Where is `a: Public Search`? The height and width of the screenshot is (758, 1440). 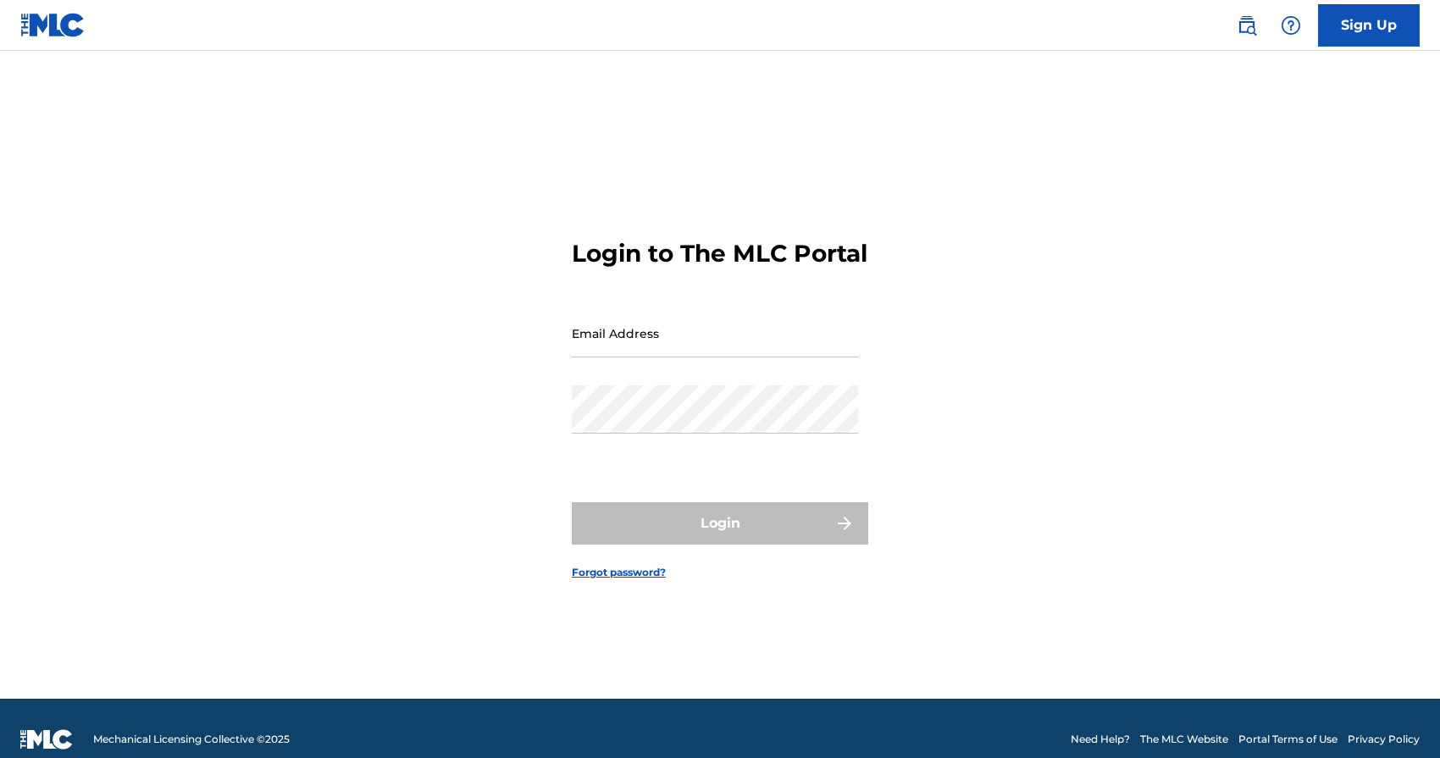 a: Public Search is located at coordinates (1247, 25).